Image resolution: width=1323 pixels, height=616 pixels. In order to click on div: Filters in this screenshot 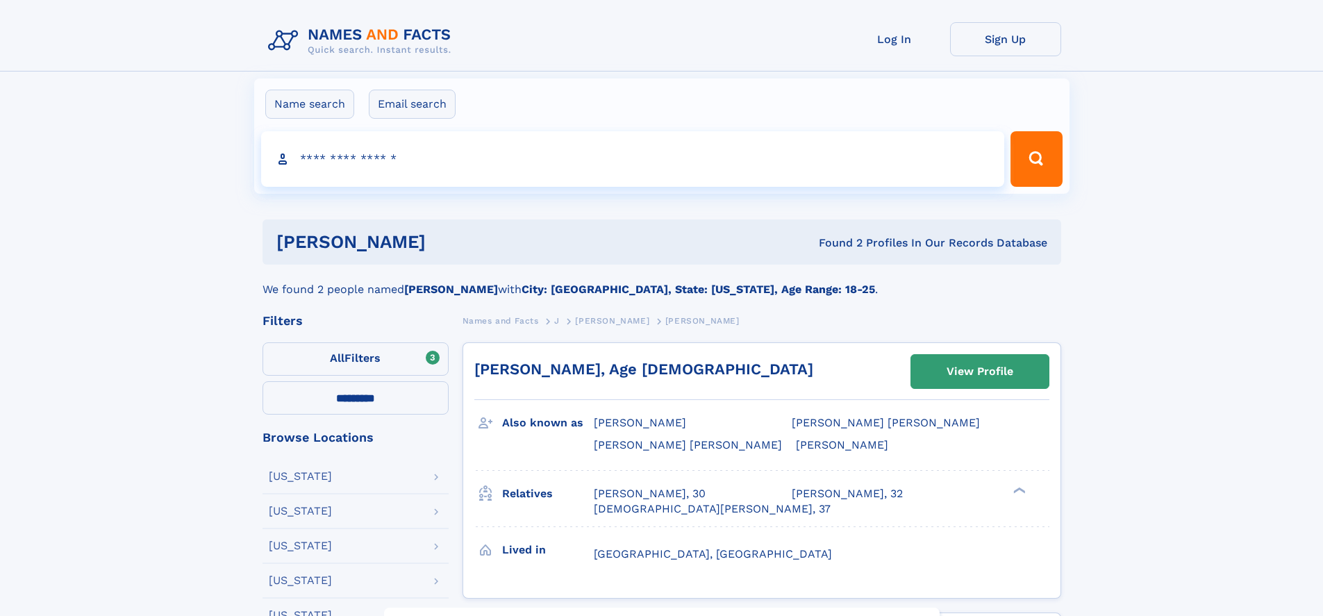, I will do `click(356, 321)`.